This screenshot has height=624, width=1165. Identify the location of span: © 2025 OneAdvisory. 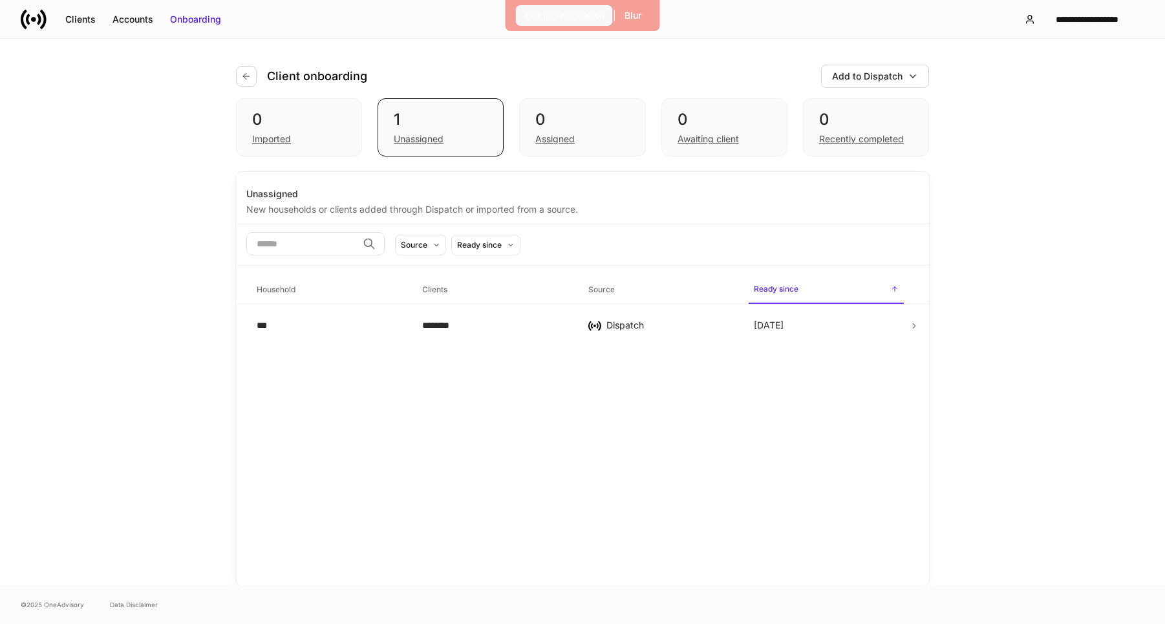
(52, 604).